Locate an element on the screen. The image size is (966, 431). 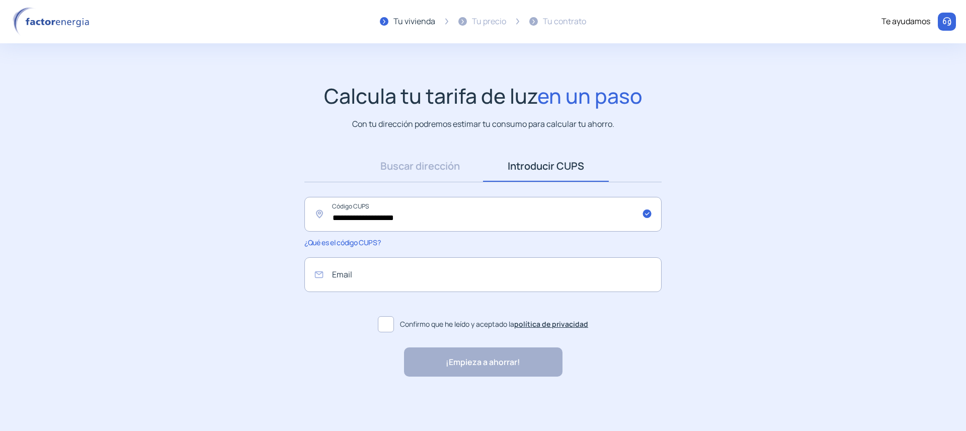
div: Tu vivienda is located at coordinates (414, 22).